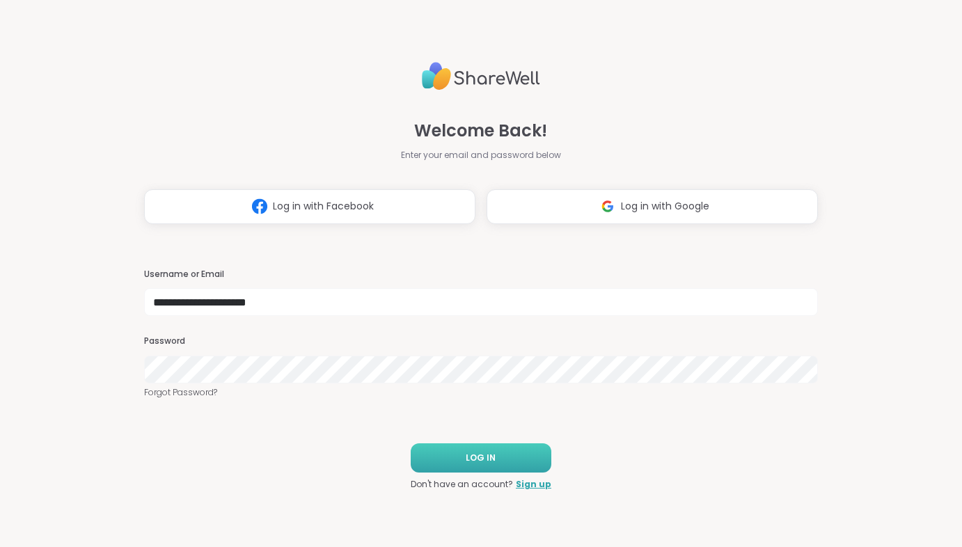 The width and height of the screenshot is (962, 547). What do you see at coordinates (480, 131) in the screenshot?
I see `span: Welcome Back!` at bounding box center [480, 131].